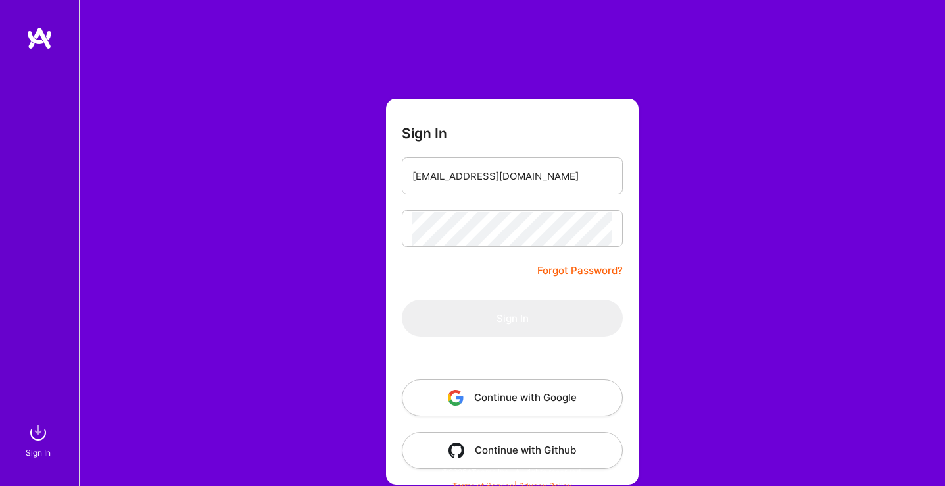 This screenshot has height=486, width=945. I want to click on a: Forgot Password?, so click(580, 270).